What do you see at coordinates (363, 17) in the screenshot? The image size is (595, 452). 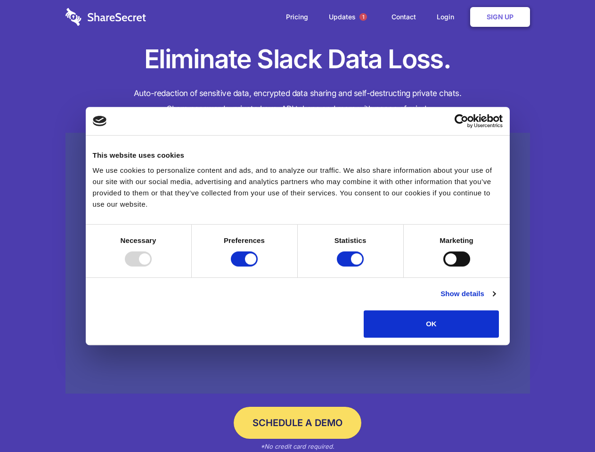 I see `span: 1` at bounding box center [363, 17].